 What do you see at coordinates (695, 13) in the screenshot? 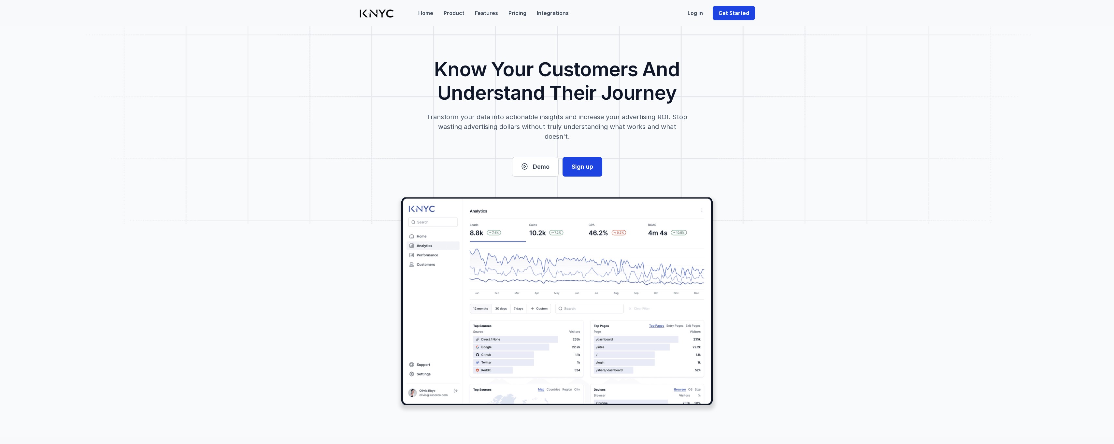
I see `p: Log in` at bounding box center [695, 13].